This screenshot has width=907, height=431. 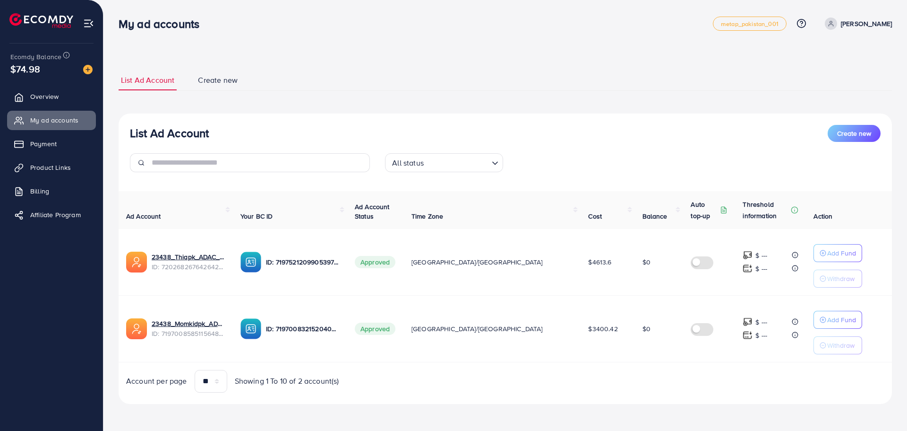 I want to click on span: Ad Account, so click(x=144, y=216).